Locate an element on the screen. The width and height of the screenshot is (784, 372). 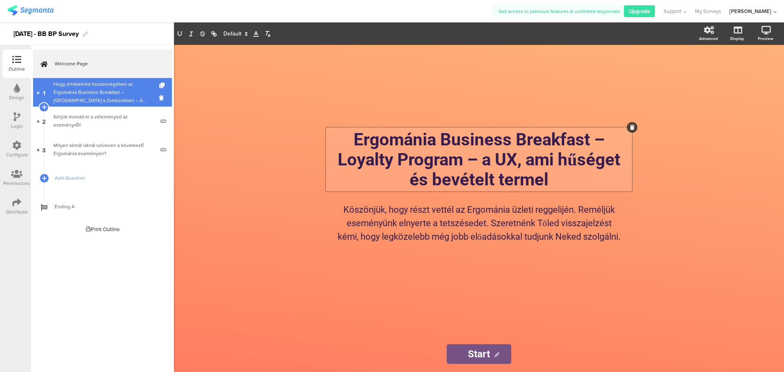
a: 3 Milyen témát látnál szívesen a következő Ergománia eseményen? is located at coordinates (102, 149).